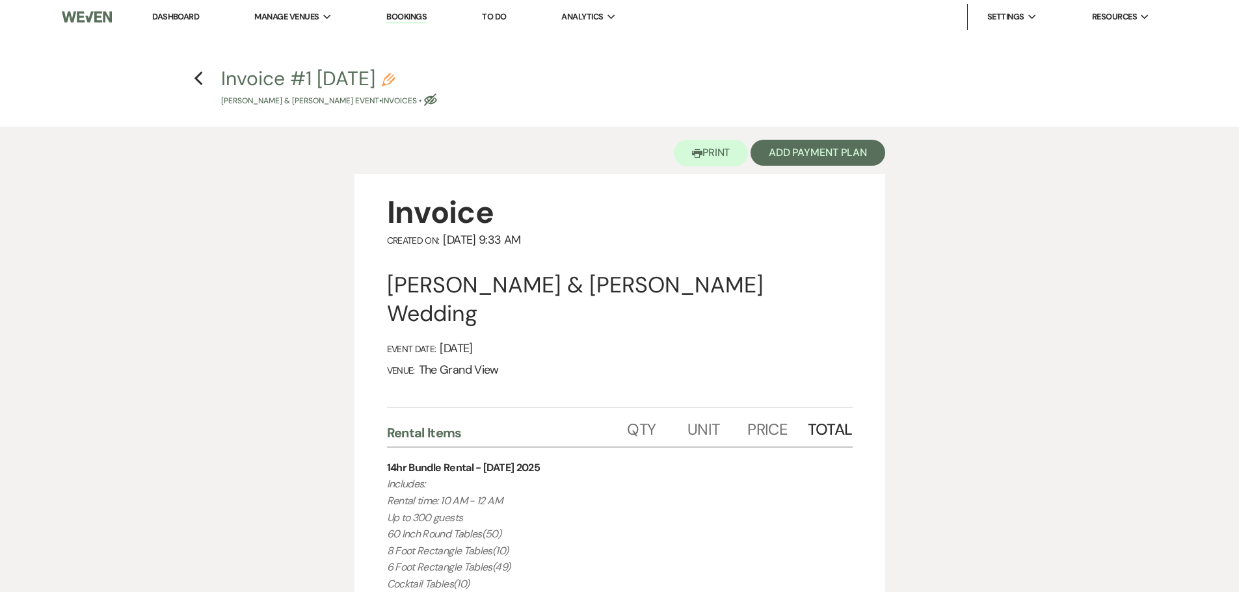 Image resolution: width=1239 pixels, height=592 pixels. What do you see at coordinates (507, 433) in the screenshot?
I see `div: Rental Items` at bounding box center [507, 433].